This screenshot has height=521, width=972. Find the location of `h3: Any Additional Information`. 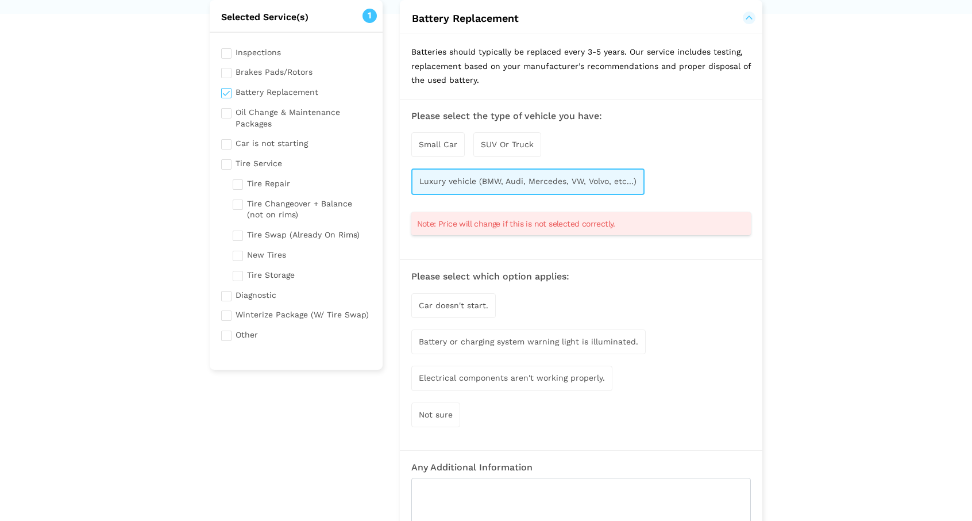

h3: Any Additional Information is located at coordinates (581, 467).